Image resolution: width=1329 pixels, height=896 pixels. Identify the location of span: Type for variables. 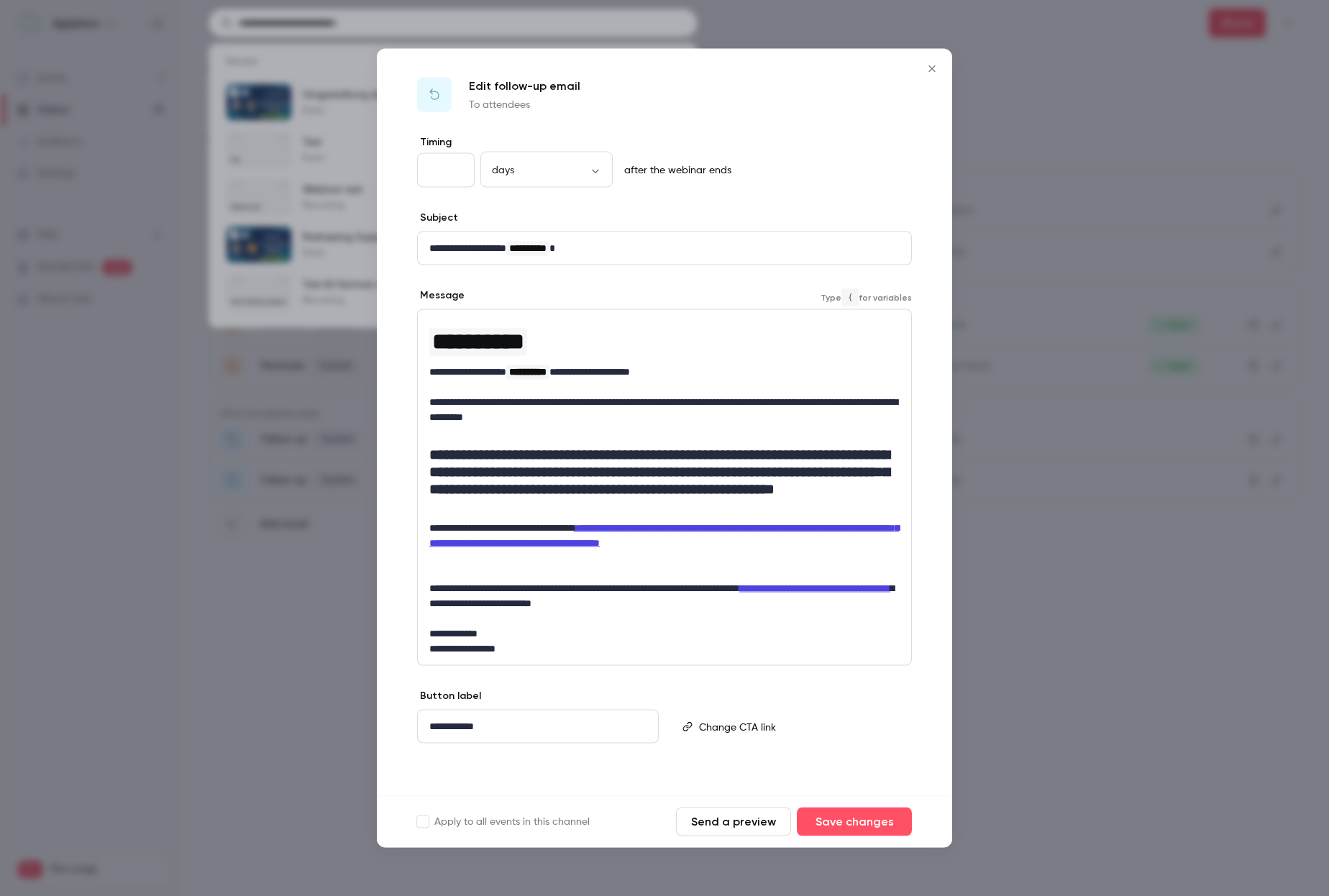
(866, 297).